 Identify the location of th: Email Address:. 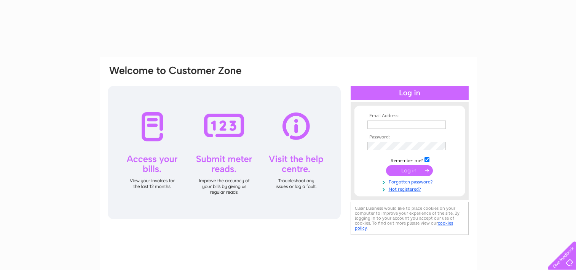
(410, 116).